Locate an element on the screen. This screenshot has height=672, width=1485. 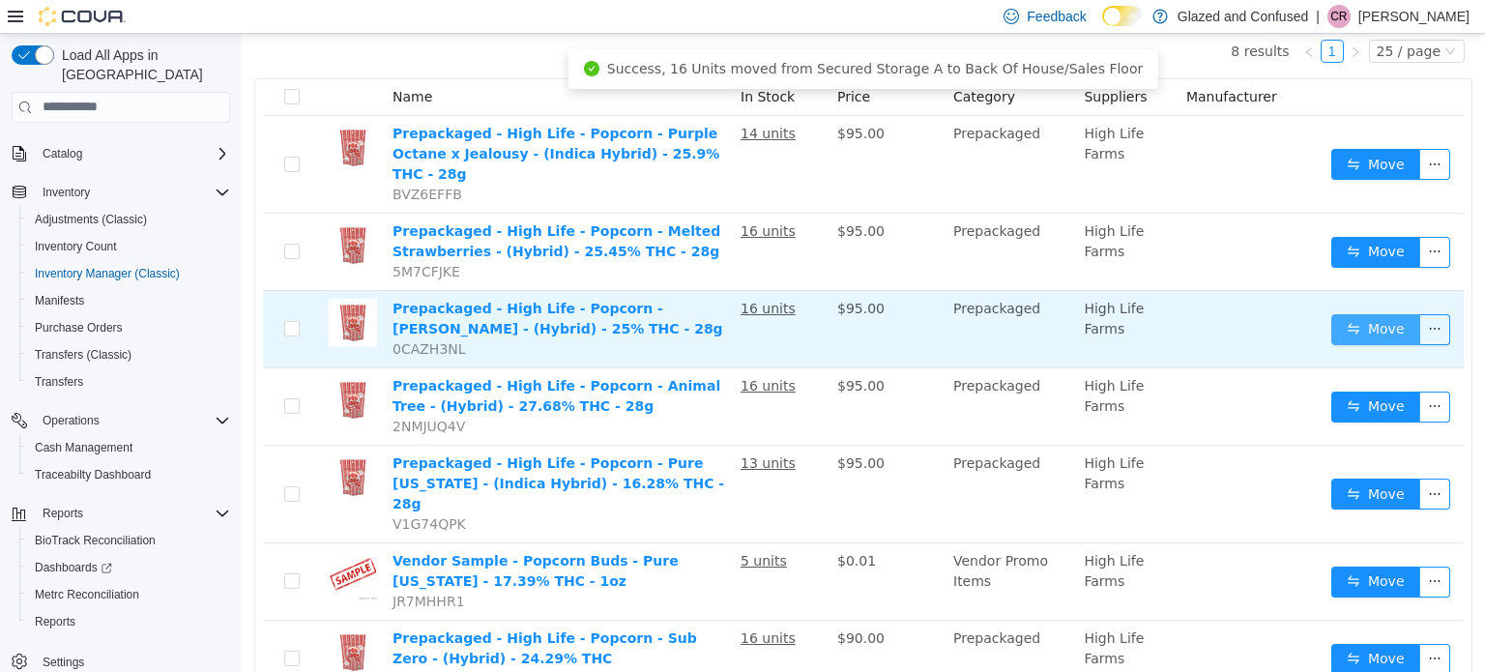
a: Transfers is located at coordinates (59, 382).